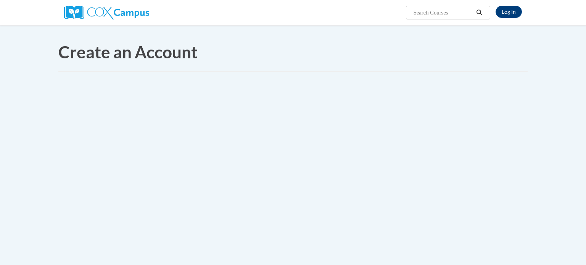 This screenshot has width=586, height=265. Describe the element at coordinates (106, 12) in the screenshot. I see `a: Cox Campus` at that location.